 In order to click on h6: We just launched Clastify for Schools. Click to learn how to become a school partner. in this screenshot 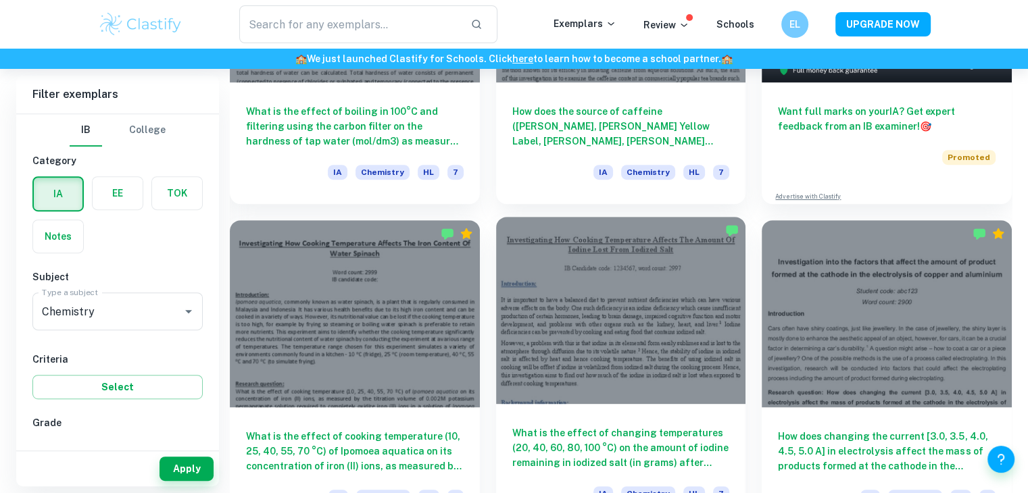, I will do `click(514, 59)`.